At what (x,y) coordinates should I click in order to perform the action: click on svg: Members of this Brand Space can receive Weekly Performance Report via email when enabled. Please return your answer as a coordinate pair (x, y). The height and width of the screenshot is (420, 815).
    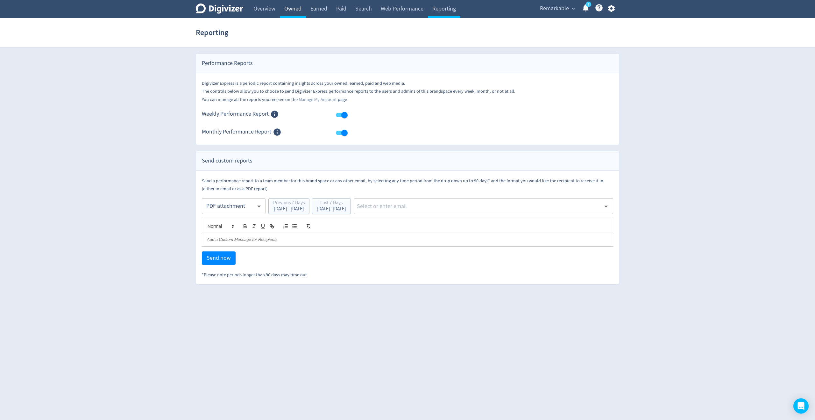
    Looking at the image, I should click on (274, 114).